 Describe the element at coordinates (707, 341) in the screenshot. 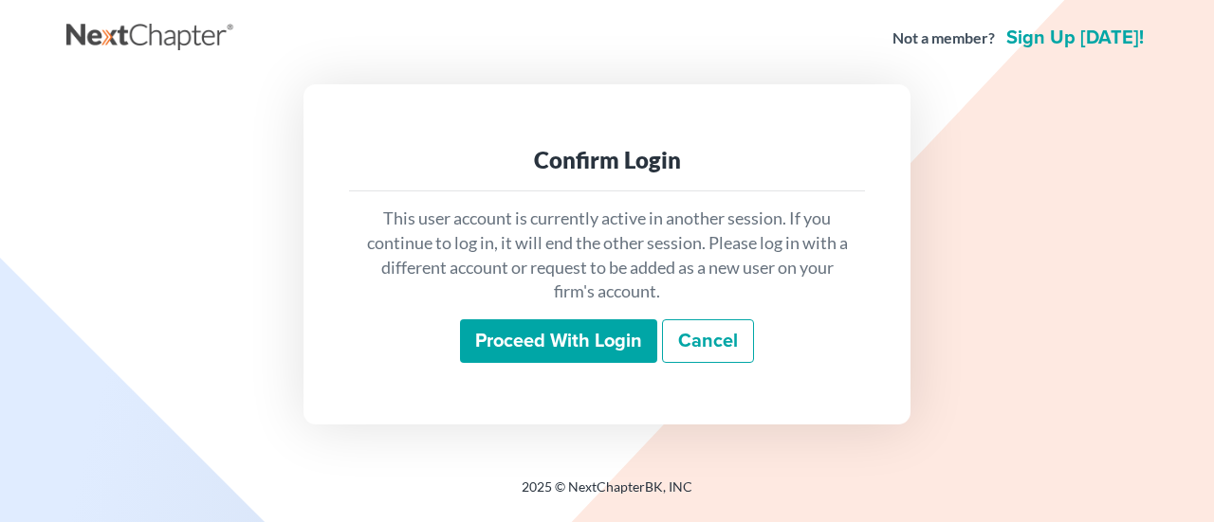

I see `a: Cancel` at that location.